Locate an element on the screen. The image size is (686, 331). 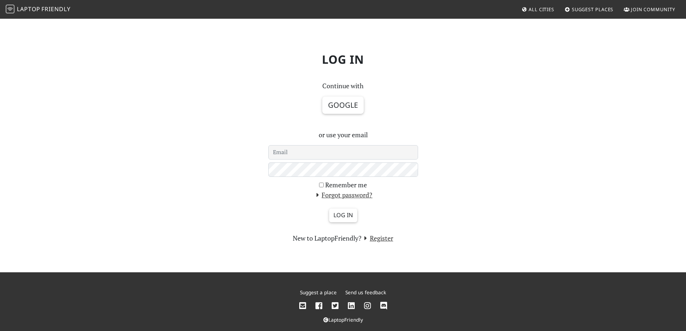
span: Friendly is located at coordinates (56, 9).